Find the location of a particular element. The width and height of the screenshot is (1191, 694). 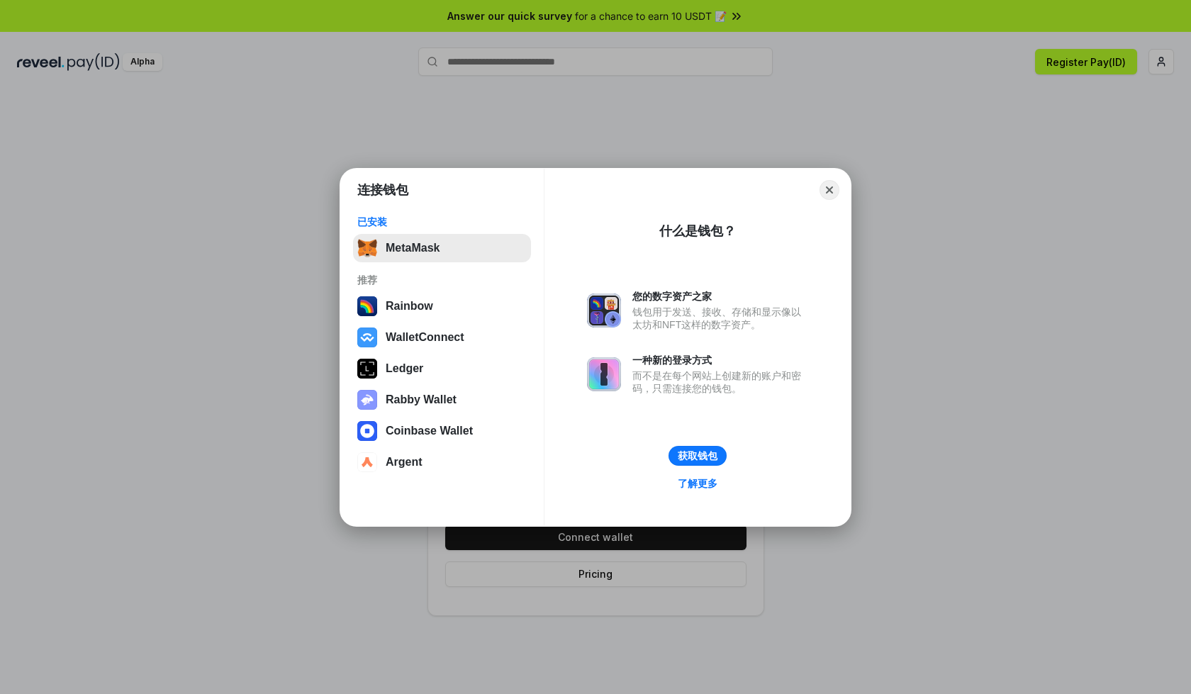

div: 已安装 is located at coordinates (441, 222).